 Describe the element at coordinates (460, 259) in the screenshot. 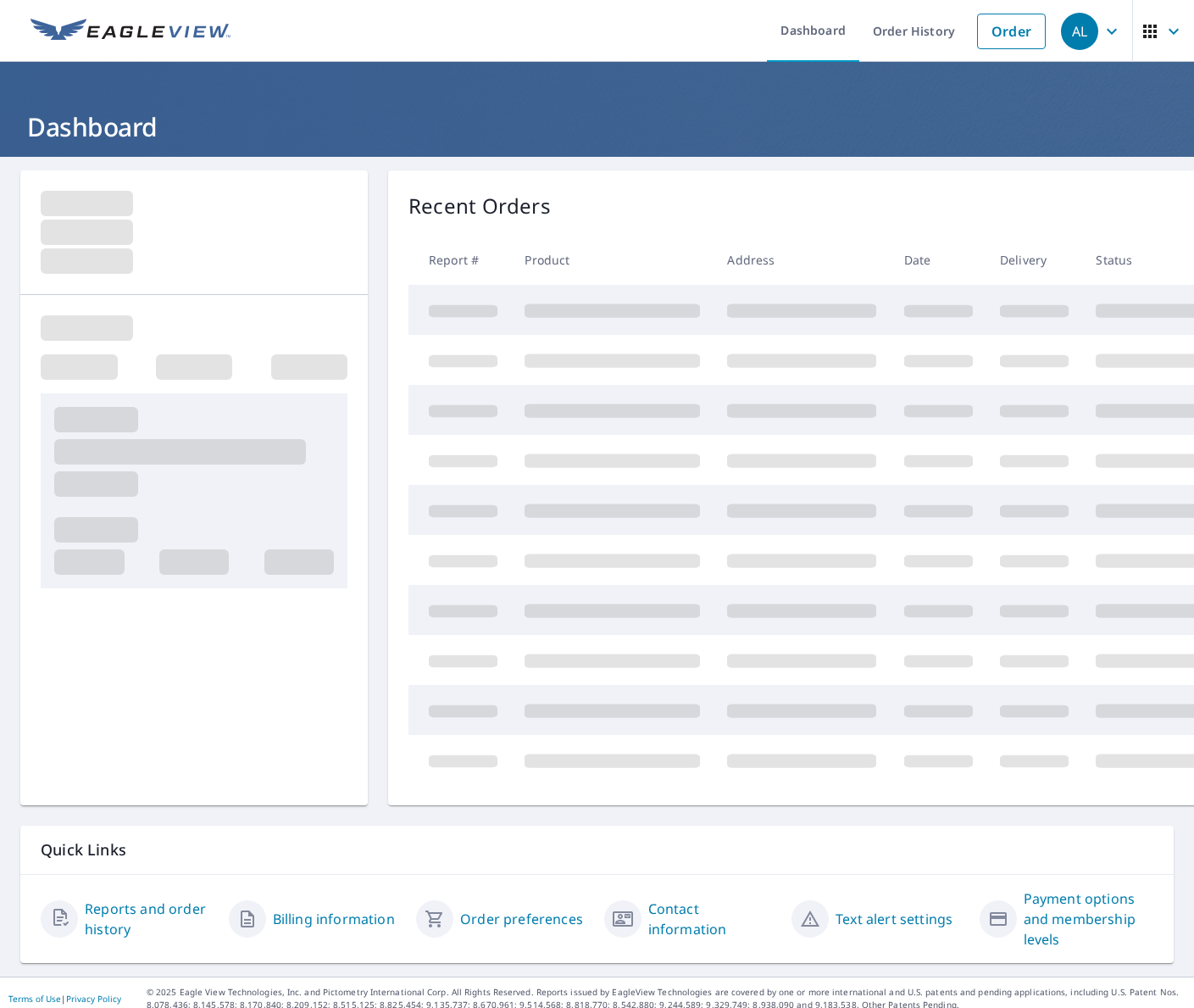

I see `th: Report #` at that location.